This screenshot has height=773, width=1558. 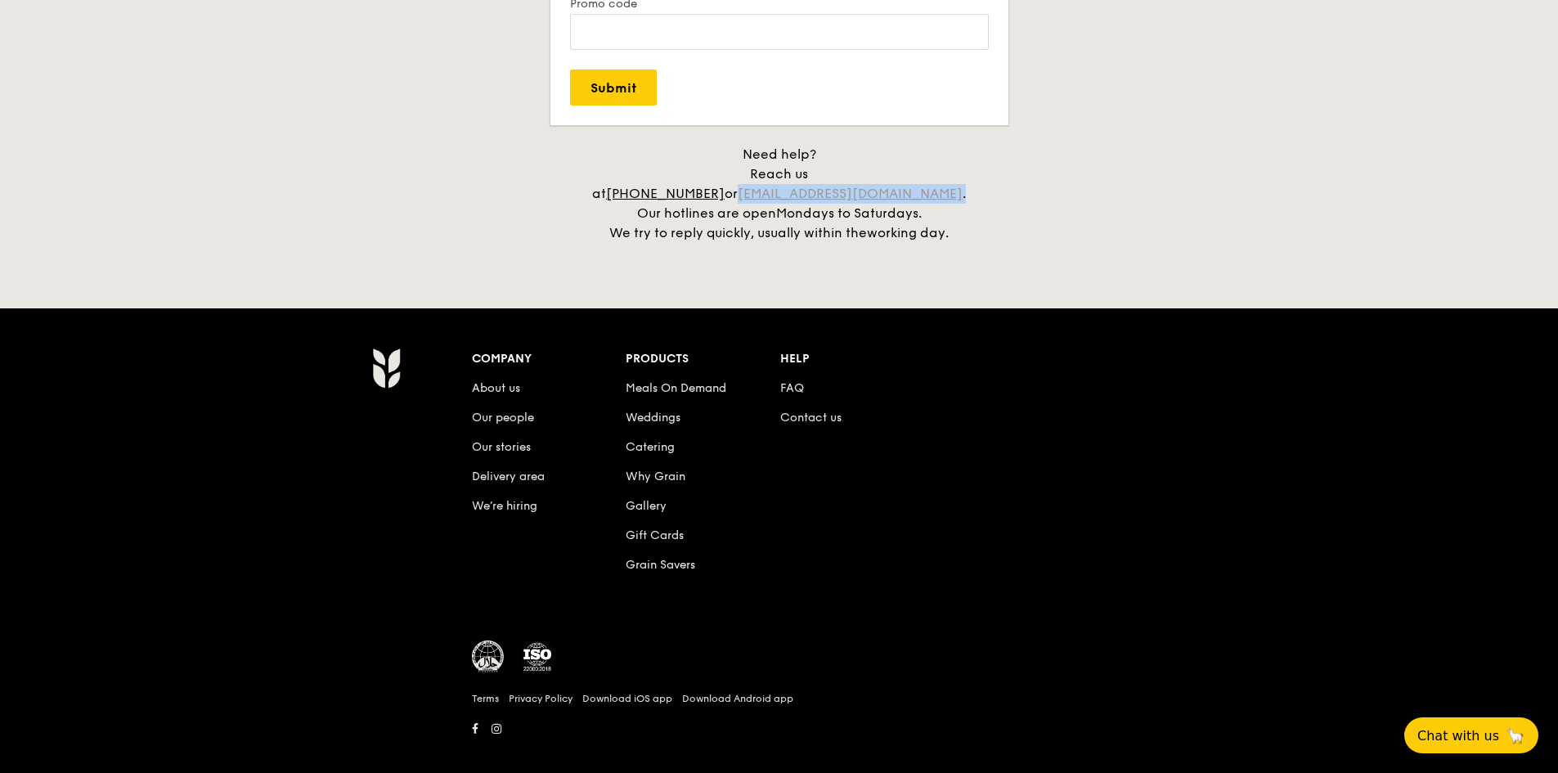 I want to click on span: Mondays to Saturdays., so click(x=849, y=213).